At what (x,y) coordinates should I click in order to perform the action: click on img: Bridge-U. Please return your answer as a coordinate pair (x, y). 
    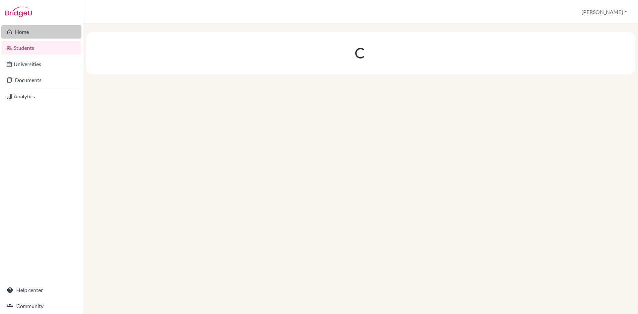
    Looking at the image, I should click on (19, 12).